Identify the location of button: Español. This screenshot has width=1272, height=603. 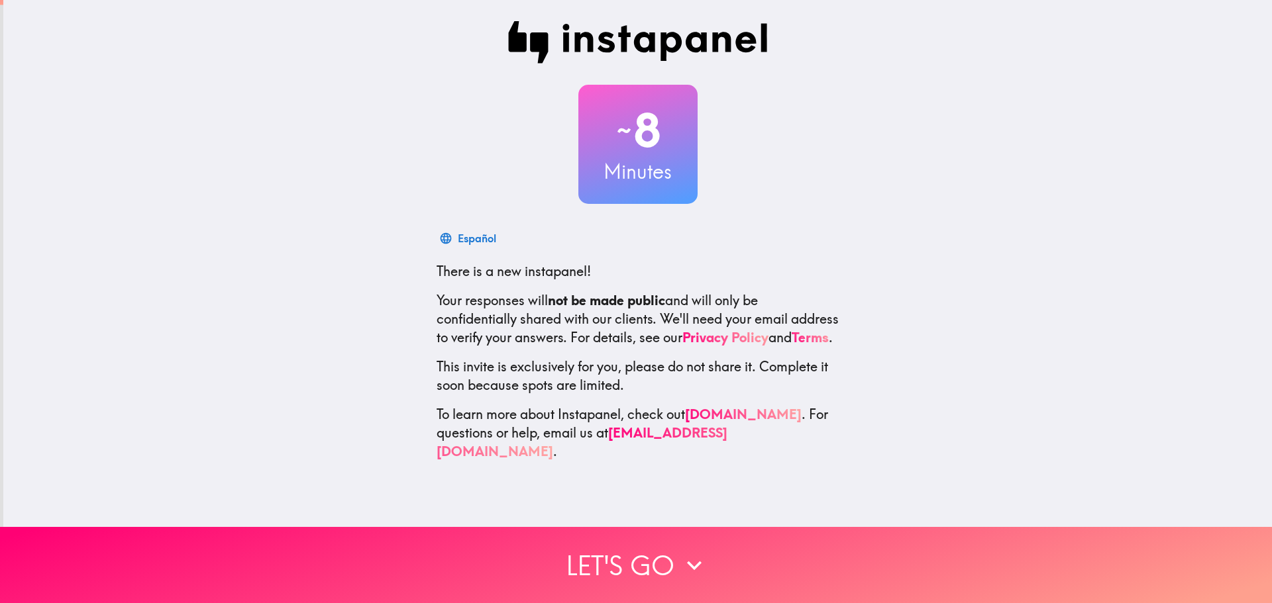
(469, 238).